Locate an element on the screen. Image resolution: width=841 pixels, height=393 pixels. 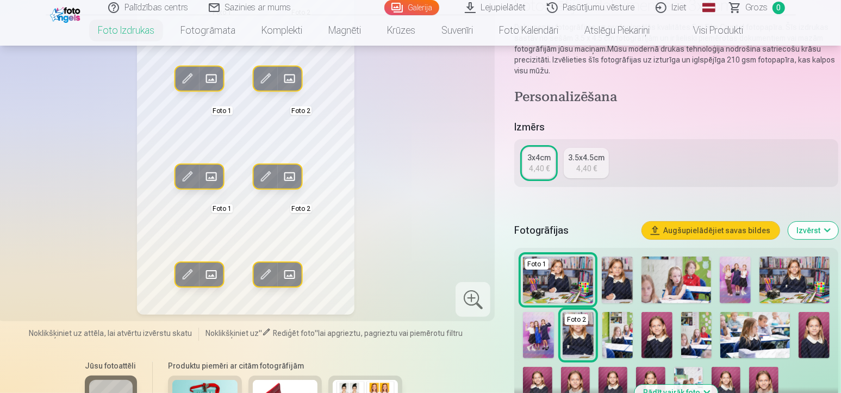
div: Foto 1 is located at coordinates (536, 264).